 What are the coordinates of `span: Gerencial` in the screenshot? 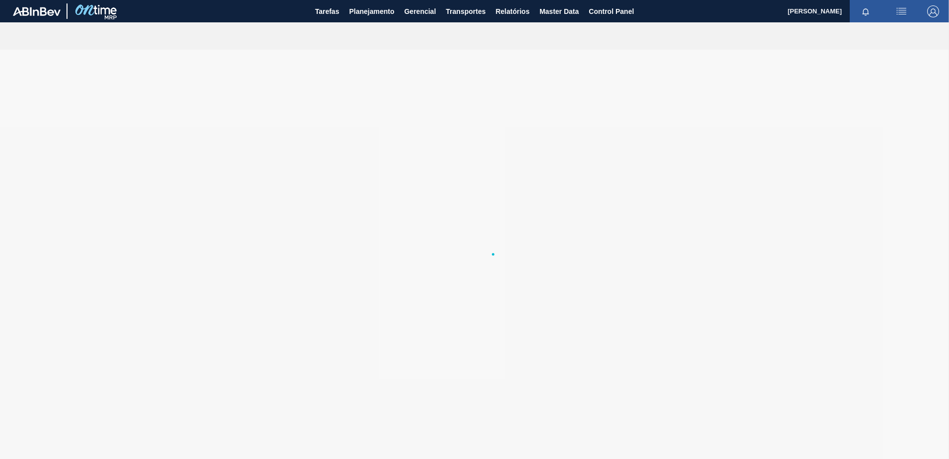 It's located at (420, 11).